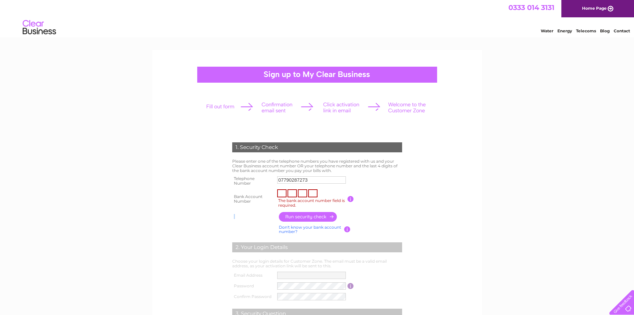 The width and height of the screenshot is (634, 315). Describe the element at coordinates (317, 247) in the screenshot. I see `div: 2. Your Login Details` at that location.